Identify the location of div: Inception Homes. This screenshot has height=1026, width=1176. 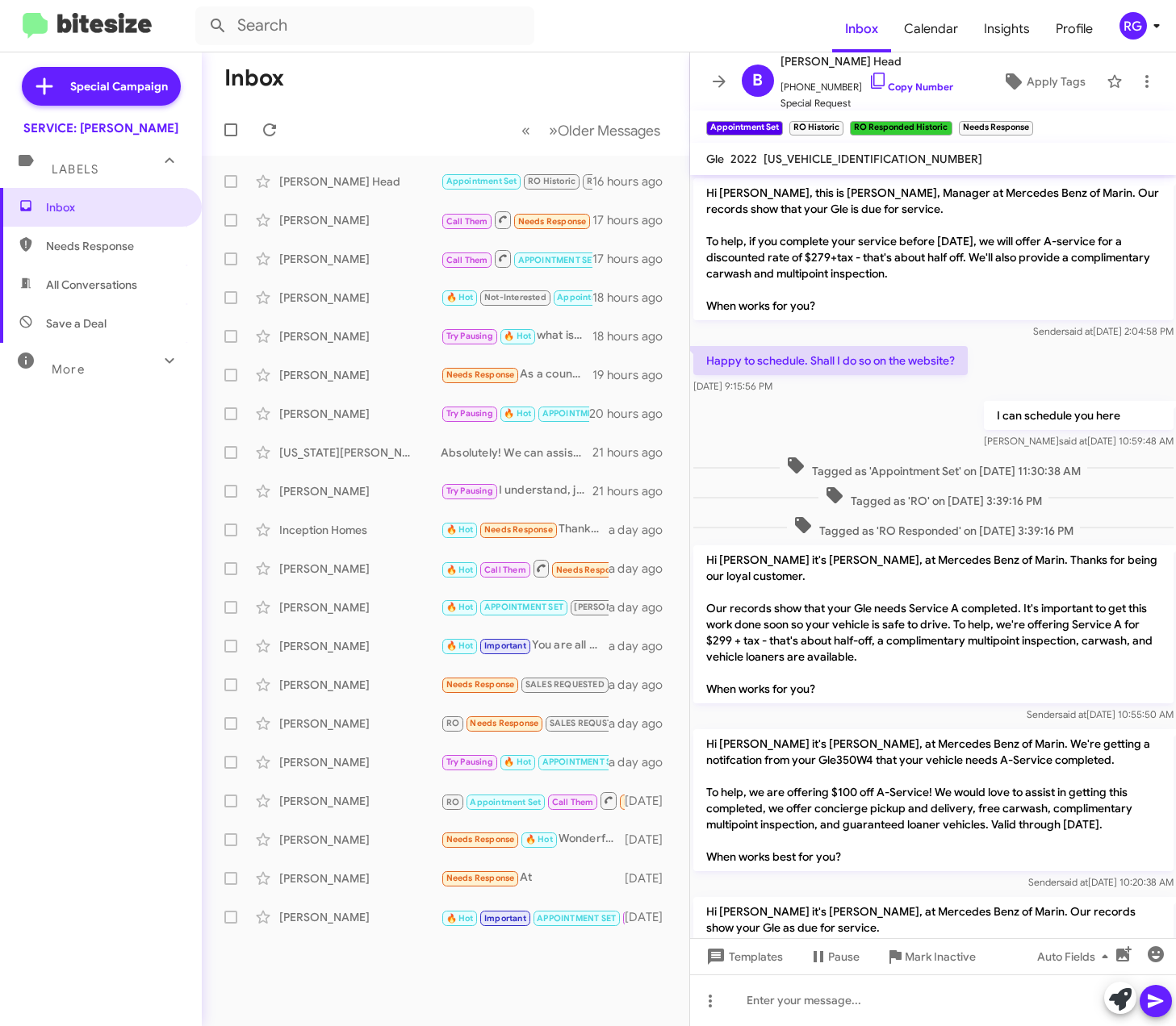
(360, 530).